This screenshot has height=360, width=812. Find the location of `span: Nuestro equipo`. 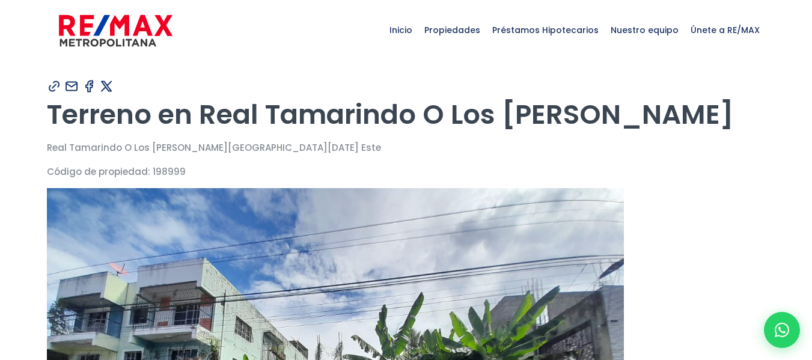

span: Nuestro equipo is located at coordinates (645, 30).